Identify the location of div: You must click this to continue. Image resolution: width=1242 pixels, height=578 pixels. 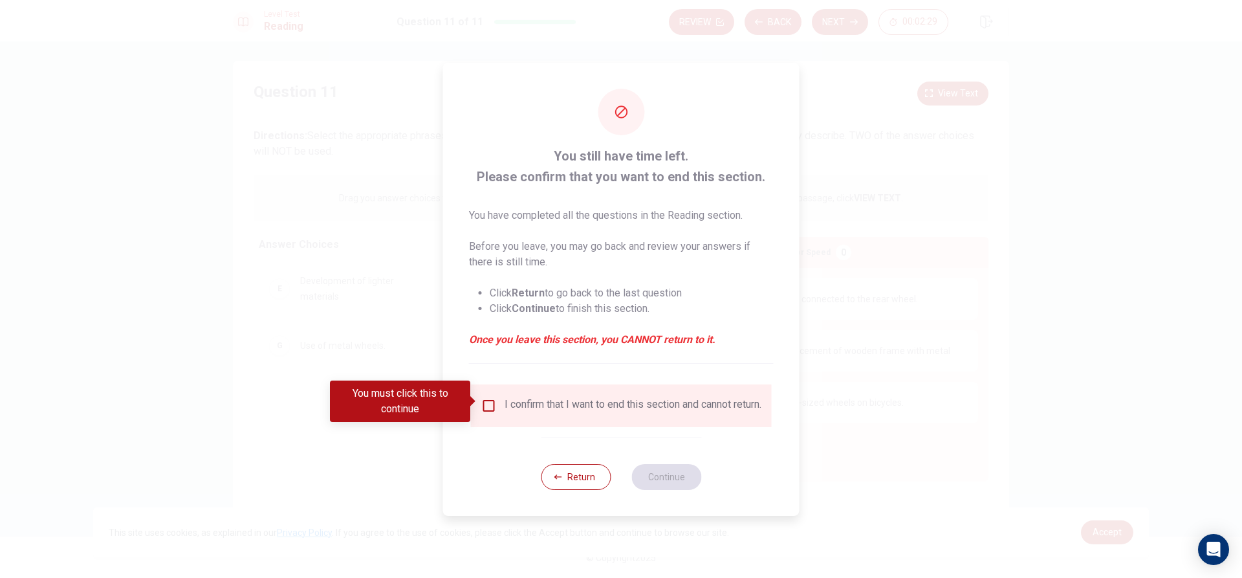
(400, 401).